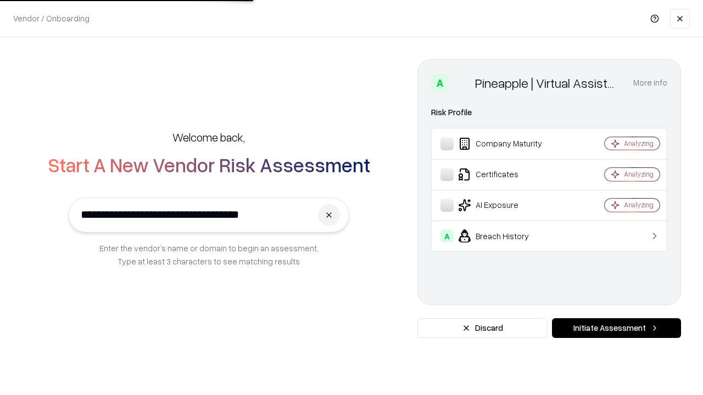 This screenshot has width=703, height=395. I want to click on div: Pineapple | Virtual Assistant Agency, so click(547, 83).